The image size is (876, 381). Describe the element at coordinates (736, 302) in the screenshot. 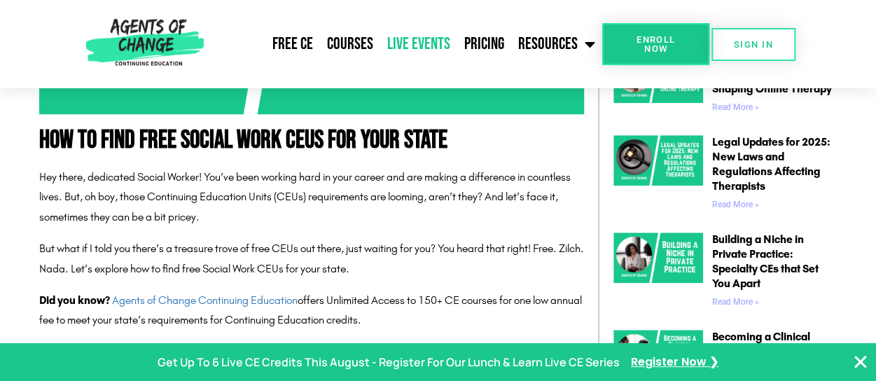

I see `a: Read more about Building a Niche in Private Practice: Specialty CEs that Set You Apart` at that location.